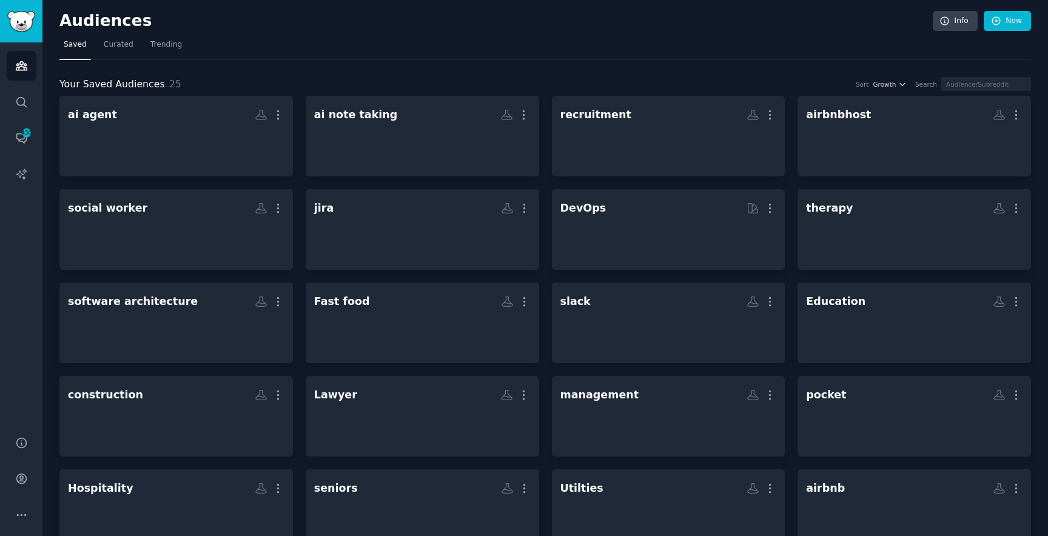 This screenshot has height=536, width=1048. What do you see at coordinates (176, 416) in the screenshot?
I see `a: construction` at bounding box center [176, 416].